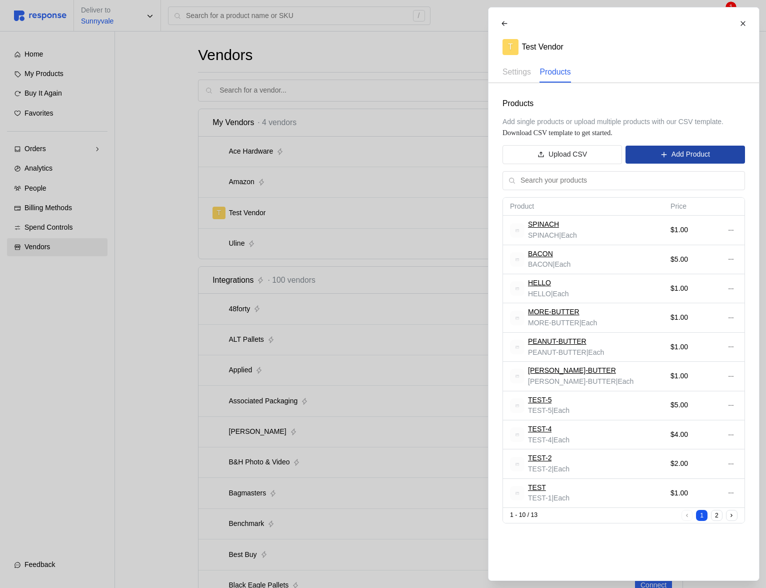 Image resolution: width=766 pixels, height=588 pixels. I want to click on a: PEANUT-BUTTER, so click(557, 342).